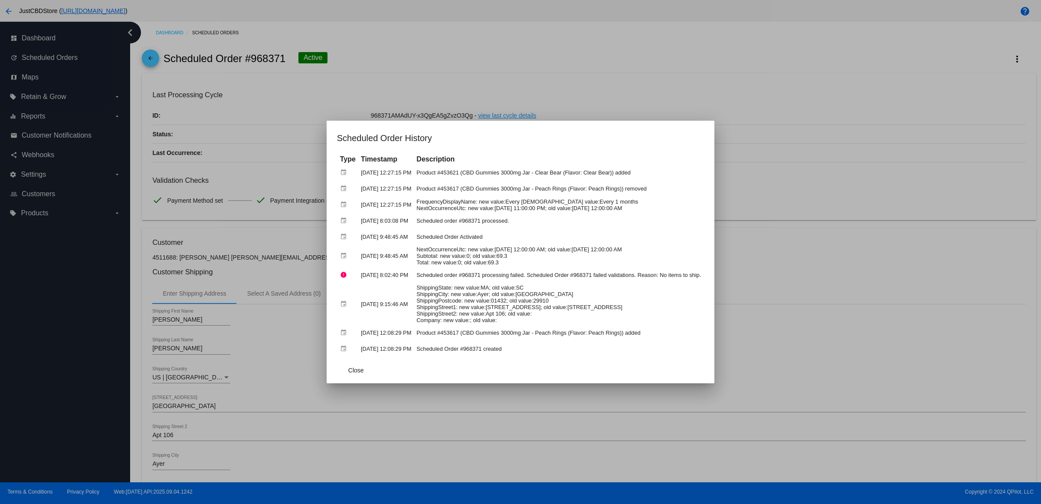  Describe the element at coordinates (559, 220) in the screenshot. I see `td: Scheduled order #968371 processed.` at that location.